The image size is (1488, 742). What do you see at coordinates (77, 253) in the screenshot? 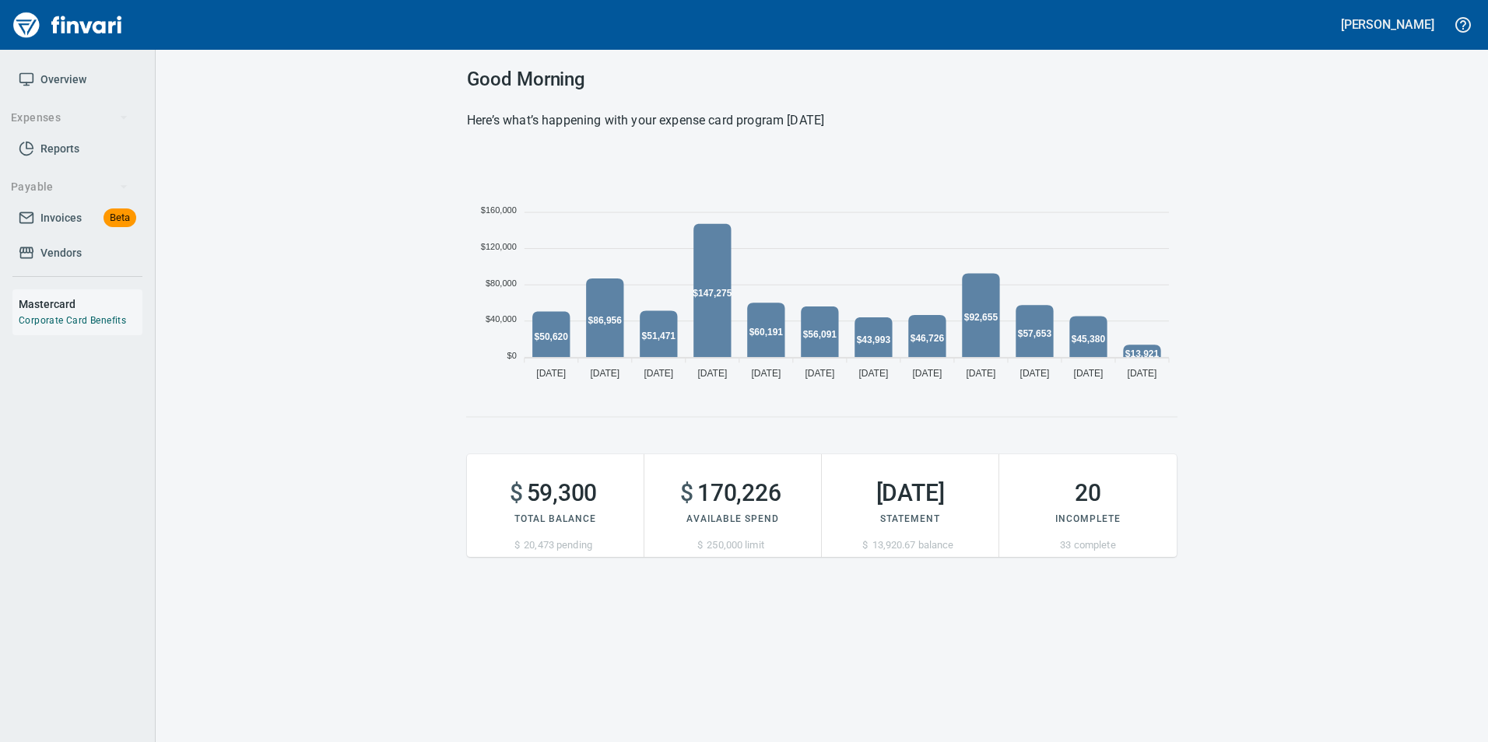
I see `a: Vendors` at bounding box center [77, 253].